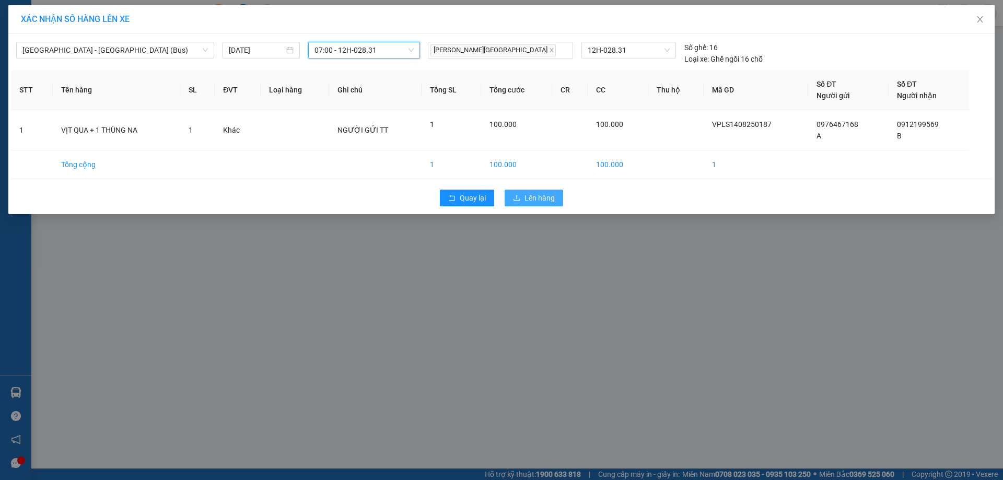 This screenshot has height=480, width=1003. I want to click on span: Quay lại, so click(473, 198).